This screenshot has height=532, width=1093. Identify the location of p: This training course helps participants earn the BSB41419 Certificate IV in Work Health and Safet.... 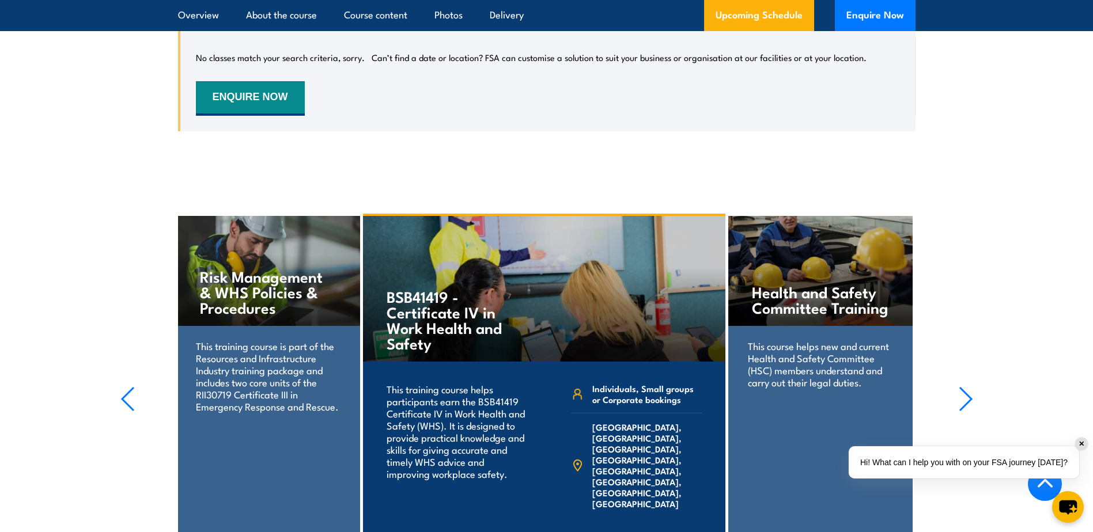
(458, 432).